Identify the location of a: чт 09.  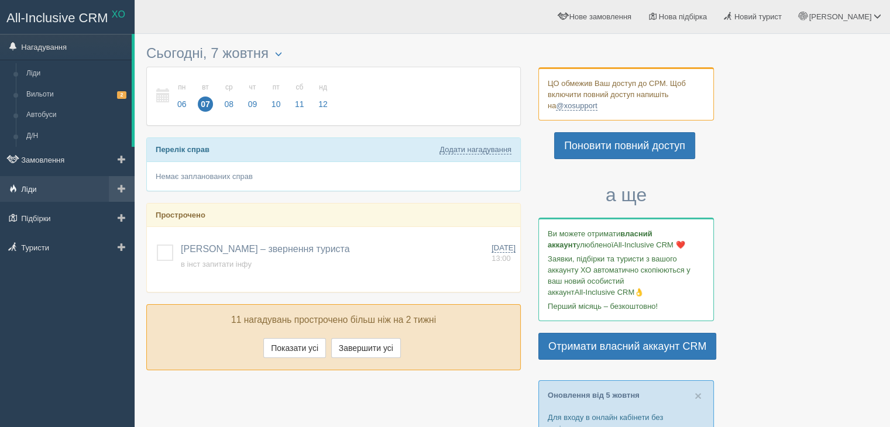
(253, 96).